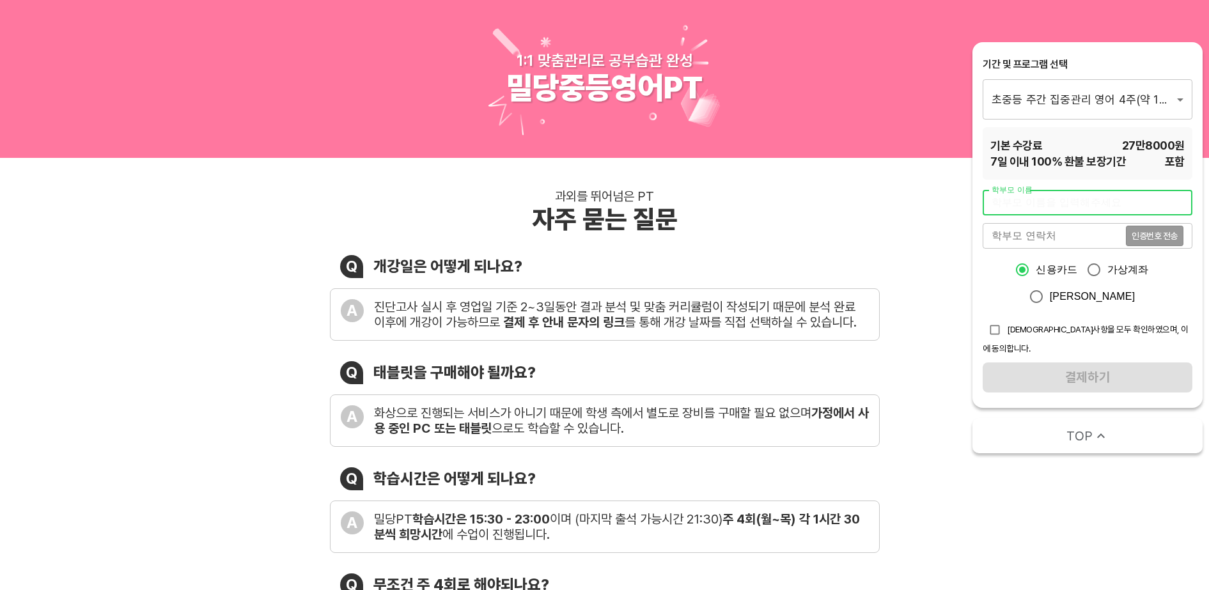  What do you see at coordinates (617, 527) in the screenshot?
I see `b: 주 4회(월~목) 각 1시간 30분씩 희망시간` at bounding box center [617, 527].